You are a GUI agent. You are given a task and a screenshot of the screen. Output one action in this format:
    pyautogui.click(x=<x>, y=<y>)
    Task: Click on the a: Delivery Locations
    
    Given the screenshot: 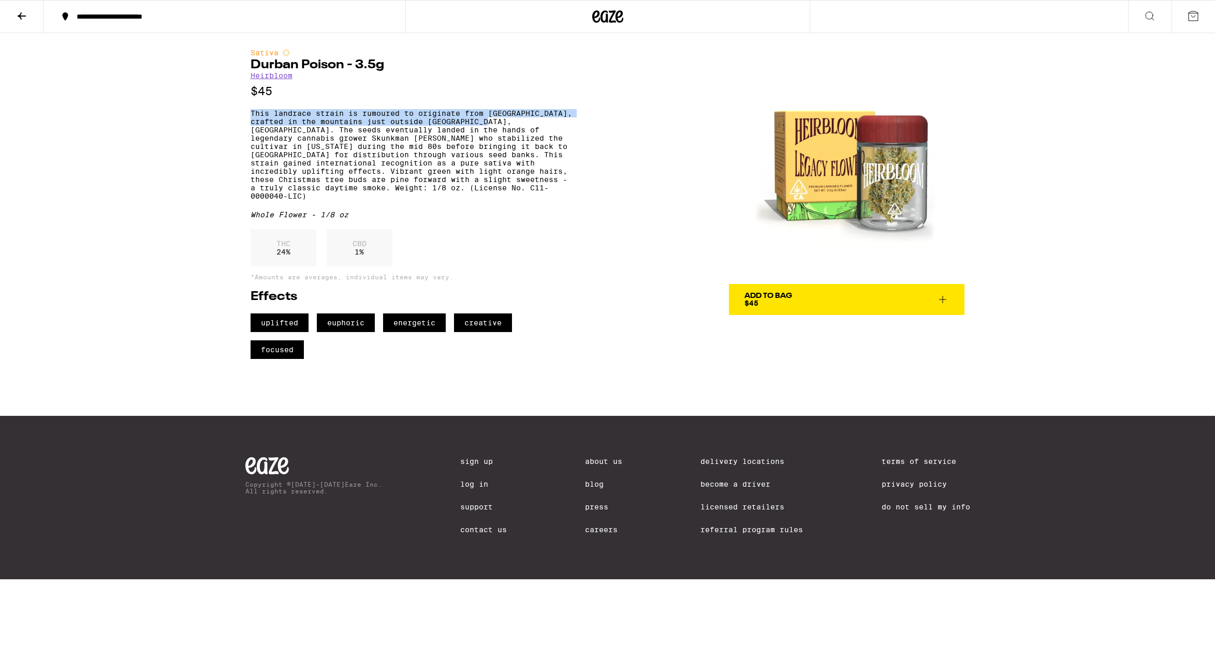 What is the action you would take?
    pyautogui.click(x=751, y=462)
    